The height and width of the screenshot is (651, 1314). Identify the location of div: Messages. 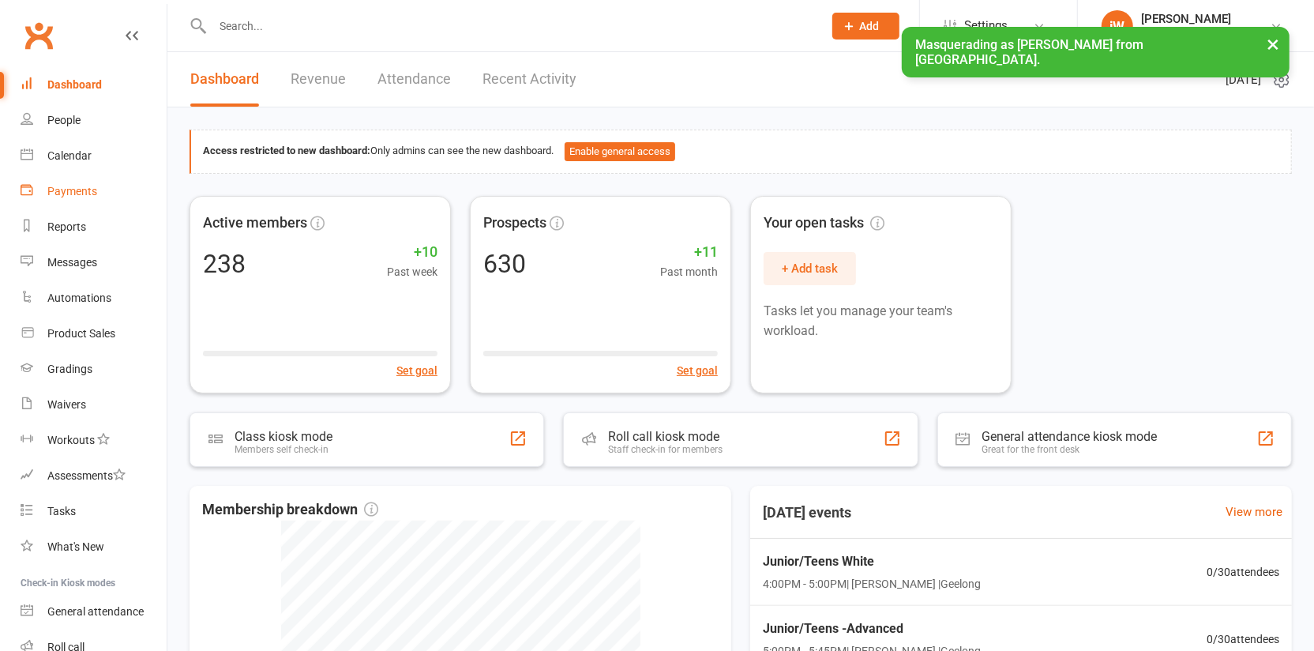
(72, 262).